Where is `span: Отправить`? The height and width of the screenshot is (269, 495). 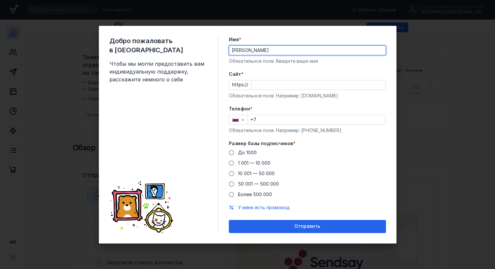
span: Отправить is located at coordinates (307, 226).